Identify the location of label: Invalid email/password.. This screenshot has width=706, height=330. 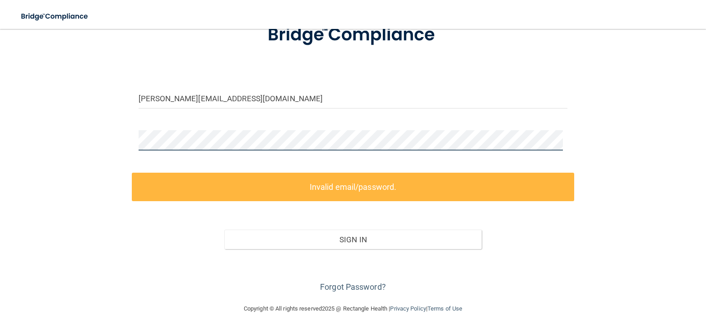
(353, 187).